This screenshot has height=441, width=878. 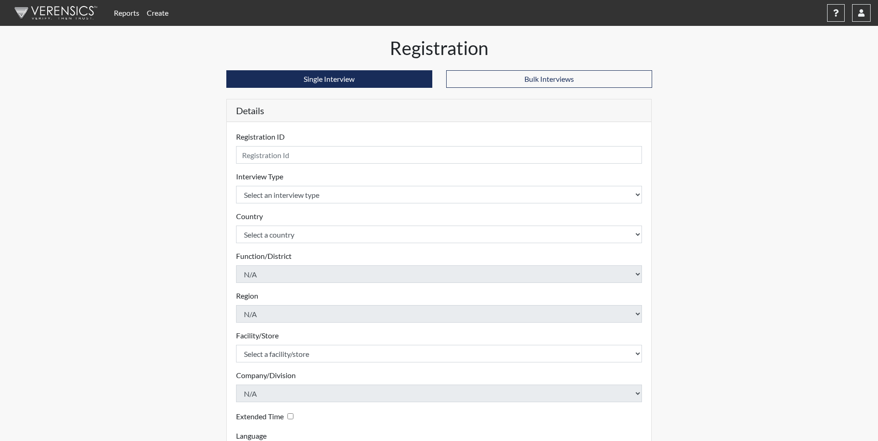 I want to click on input: Insert a Registration ID, which needs to be a unique alphanumeric value for each interviewee, so click(x=439, y=155).